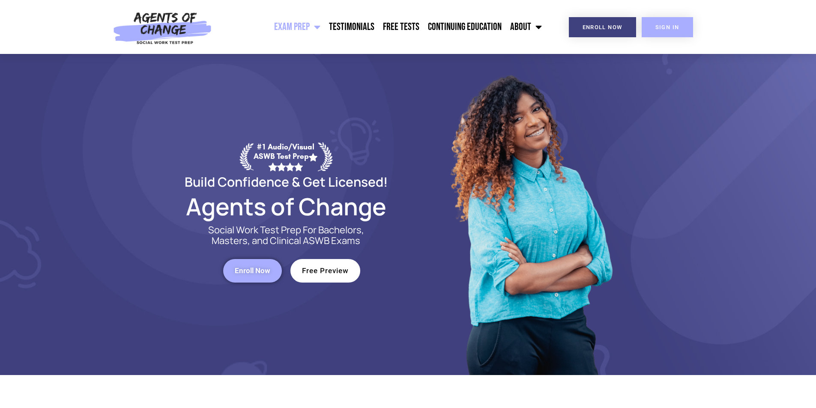  What do you see at coordinates (381, 27) in the screenshot?
I see `nav: Menu` at bounding box center [381, 27].